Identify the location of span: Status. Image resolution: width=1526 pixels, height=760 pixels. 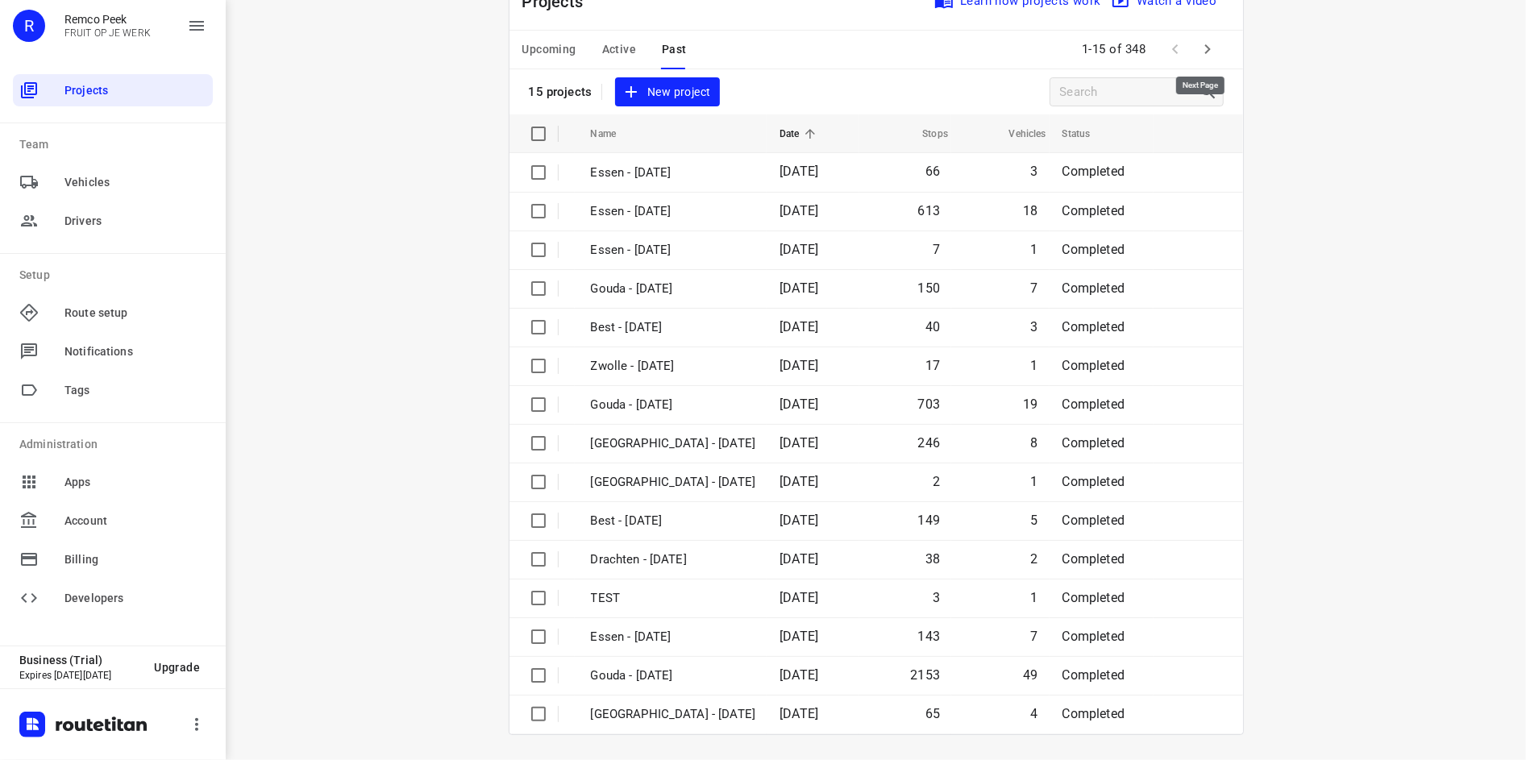
(1087, 134).